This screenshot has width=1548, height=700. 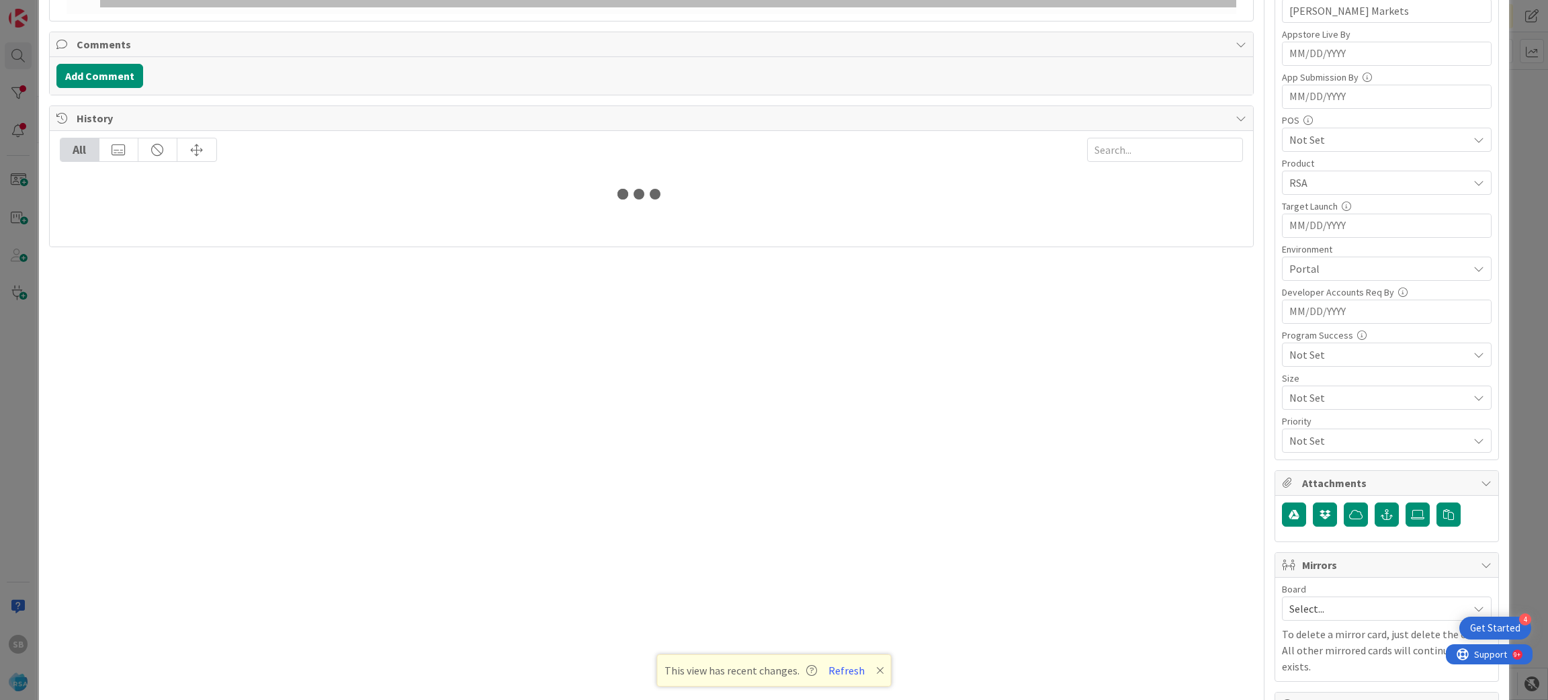 What do you see at coordinates (846, 670) in the screenshot?
I see `button: Refresh` at bounding box center [846, 670].